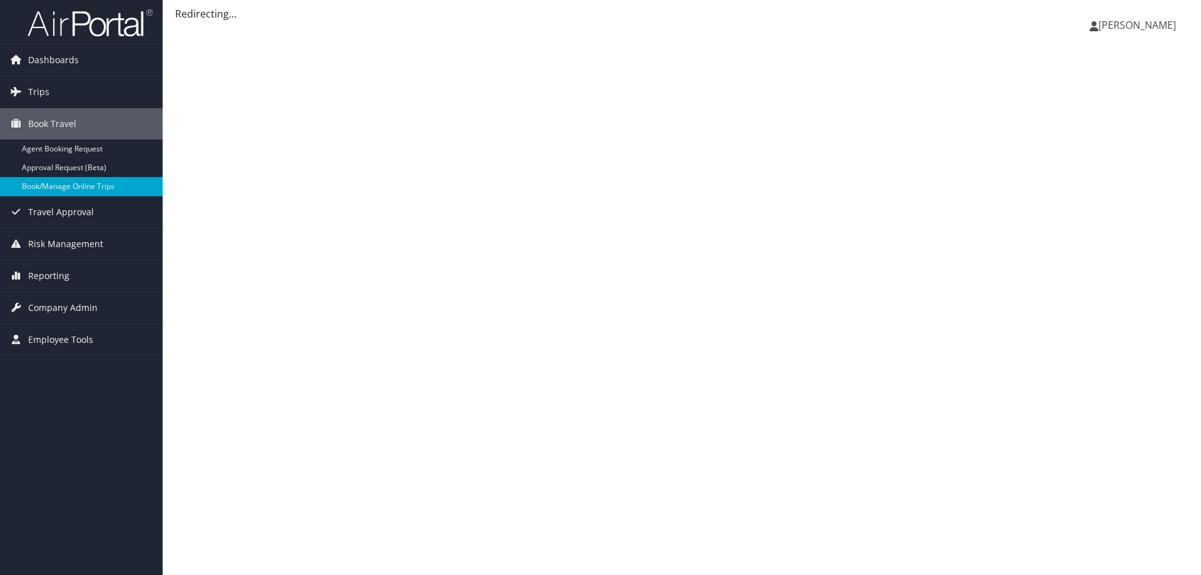 Image resolution: width=1201 pixels, height=575 pixels. What do you see at coordinates (52, 124) in the screenshot?
I see `span: Book Travel` at bounding box center [52, 124].